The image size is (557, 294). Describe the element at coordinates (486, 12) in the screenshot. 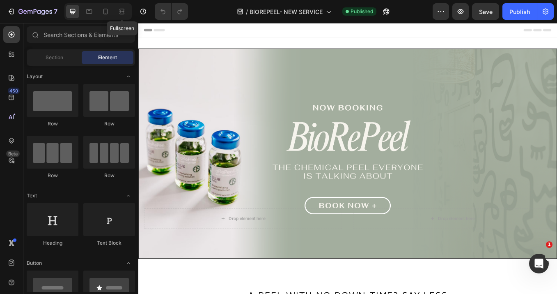

I see `span: Save` at that location.